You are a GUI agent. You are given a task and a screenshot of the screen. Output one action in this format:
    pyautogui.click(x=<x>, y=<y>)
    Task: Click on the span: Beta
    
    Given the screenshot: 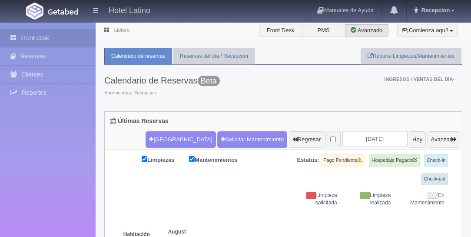 What is the action you would take?
    pyautogui.click(x=209, y=81)
    